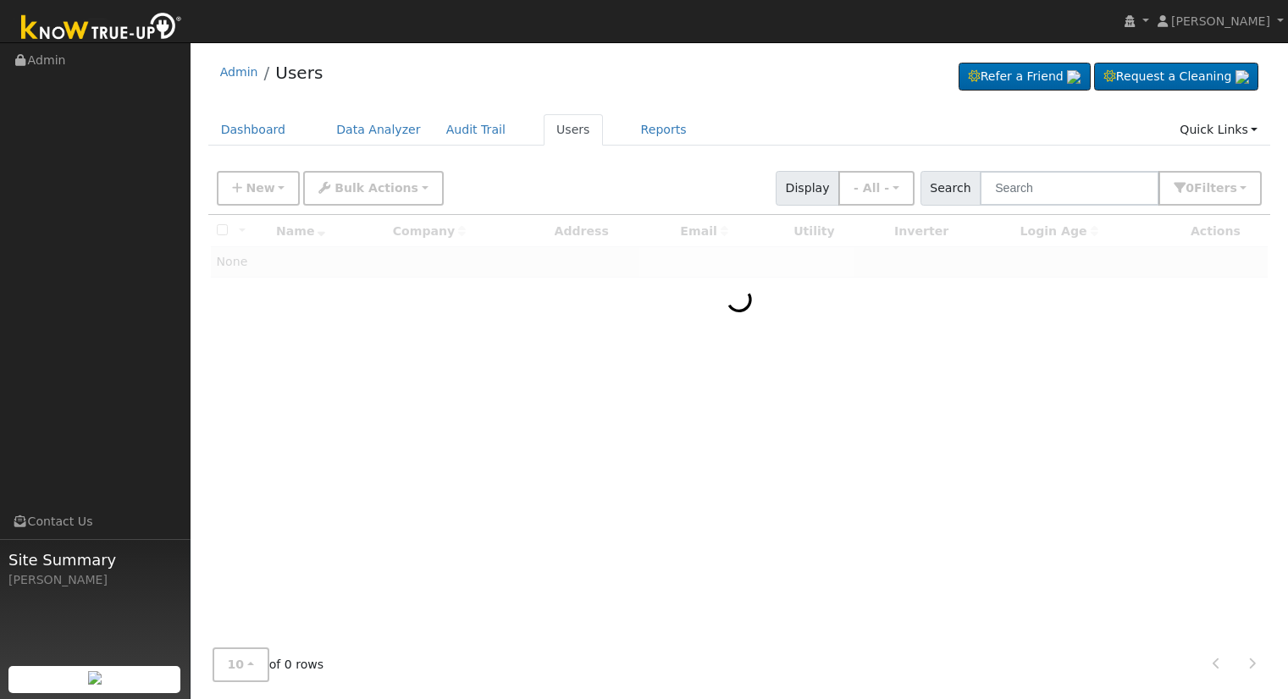  Describe the element at coordinates (102, 28) in the screenshot. I see `img: Know True-Up` at that location.